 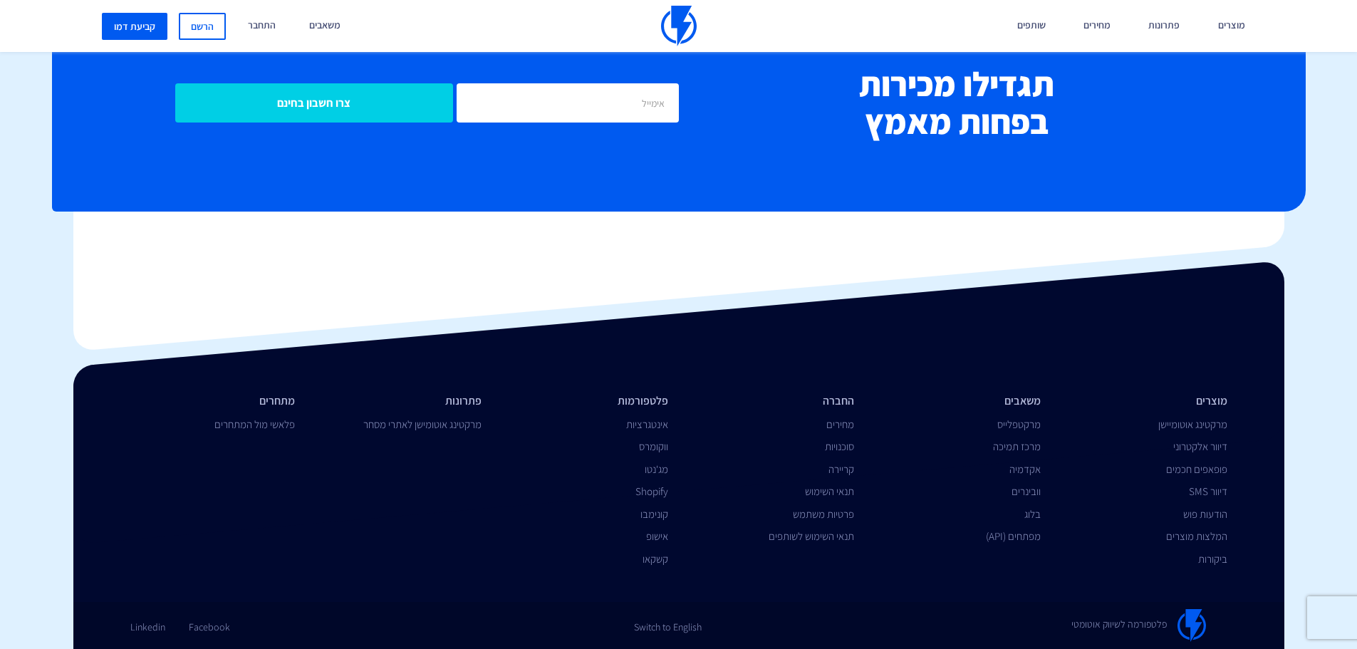 I want to click on a: ביקורות, so click(x=1212, y=559).